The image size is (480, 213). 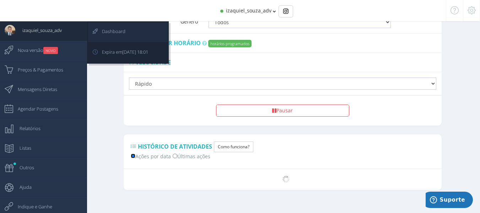 What do you see at coordinates (230, 43) in the screenshot?
I see `label: horários programados` at bounding box center [230, 43].